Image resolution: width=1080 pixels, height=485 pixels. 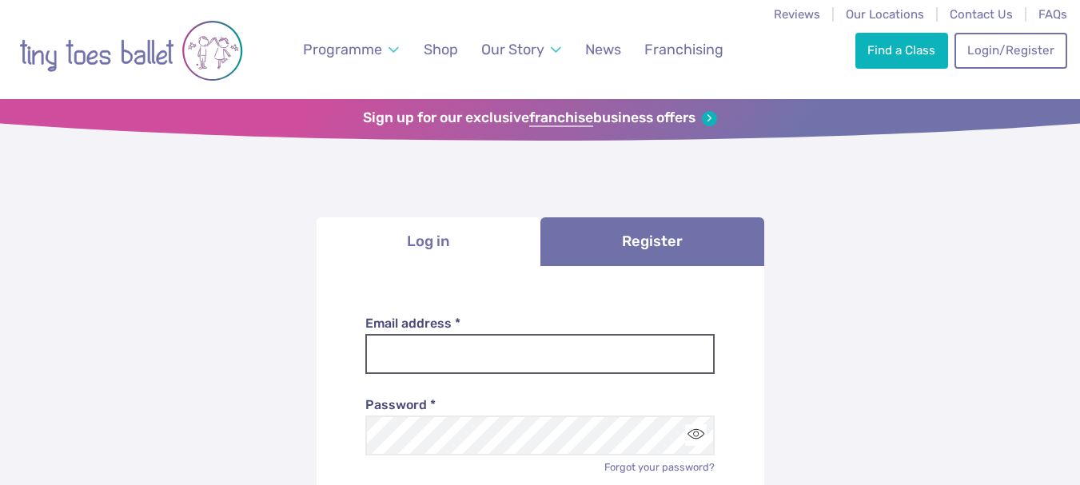 I want to click on a: Register, so click(x=652, y=241).